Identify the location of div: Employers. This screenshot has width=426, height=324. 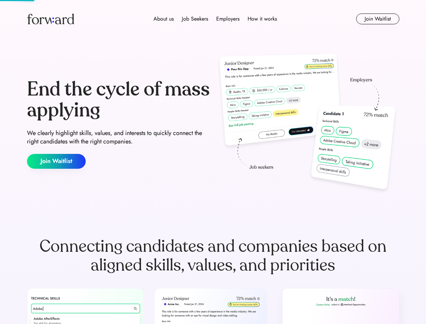
(228, 19).